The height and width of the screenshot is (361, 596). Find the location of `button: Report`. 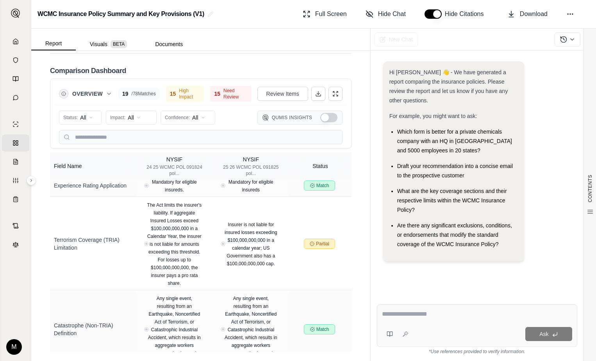

button: Report is located at coordinates (54, 44).